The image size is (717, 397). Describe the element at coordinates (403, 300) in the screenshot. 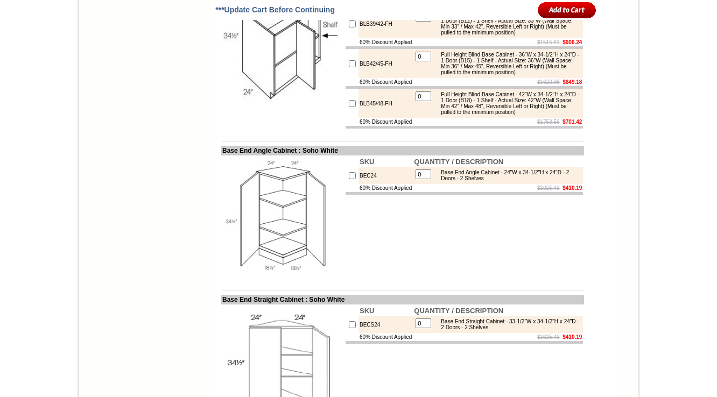

I see `td: Base End Straight Cabinet : Soho White` at that location.